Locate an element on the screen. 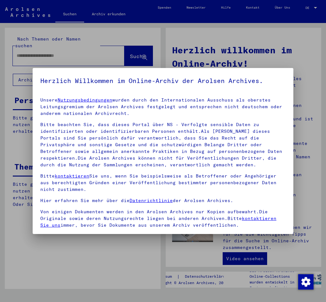 This screenshot has width=326, height=302. a: Datenrichtlinie is located at coordinates (151, 201).